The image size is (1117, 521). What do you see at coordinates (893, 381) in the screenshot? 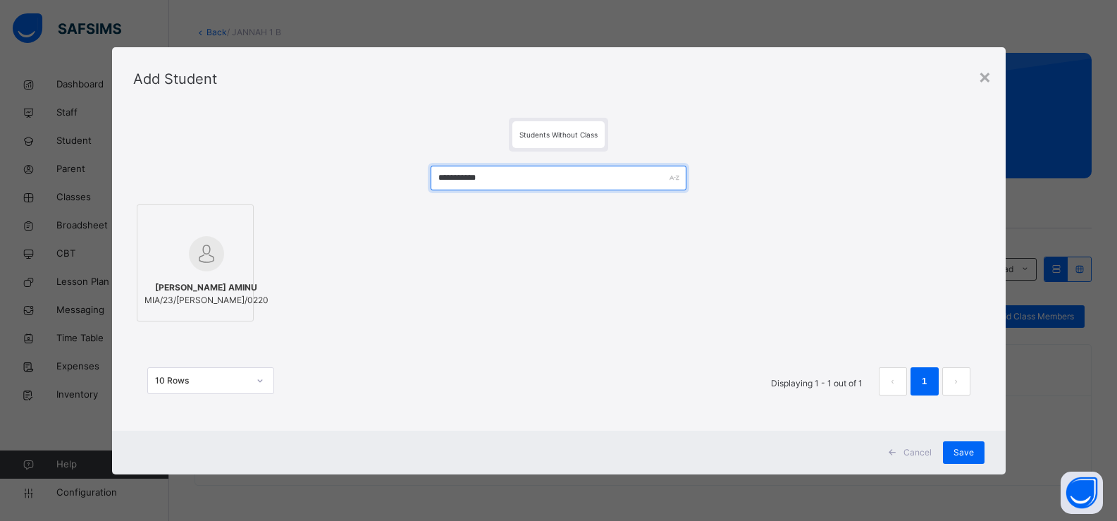
I see `button: prev page` at bounding box center [893, 381].